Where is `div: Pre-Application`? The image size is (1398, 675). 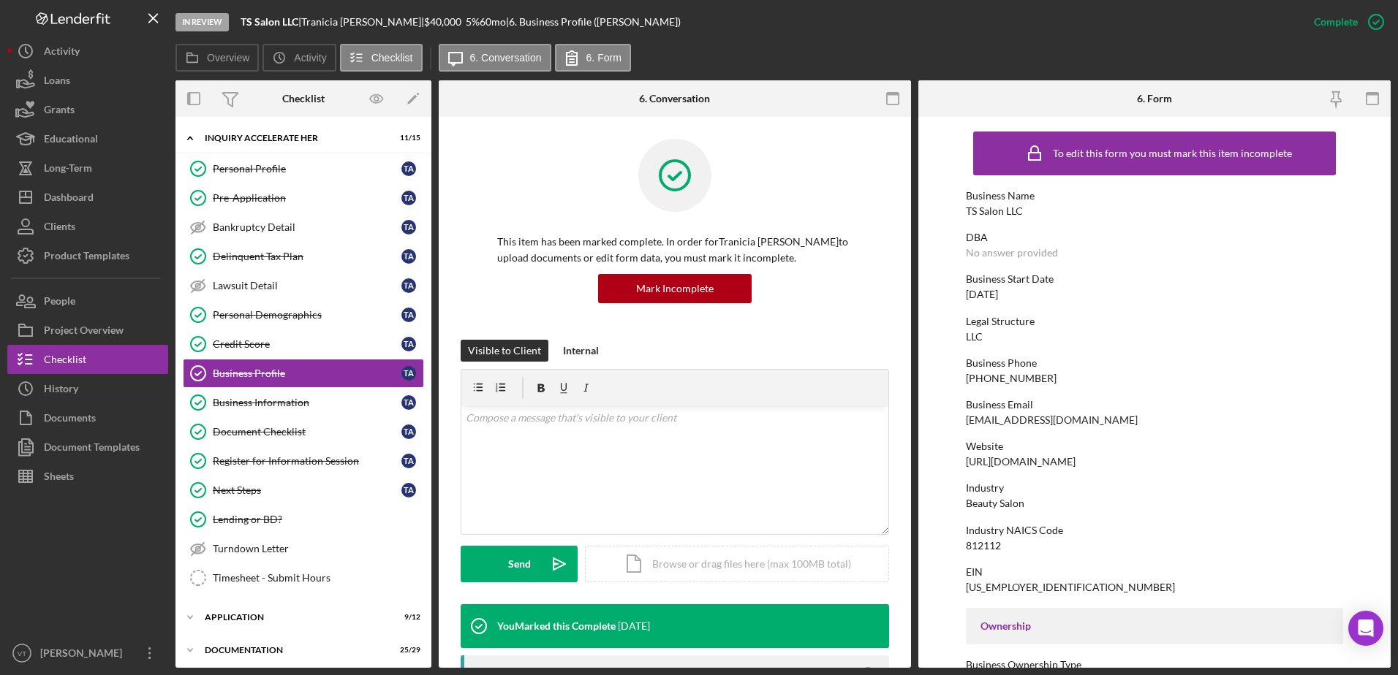
div: Pre-Application is located at coordinates (307, 198).